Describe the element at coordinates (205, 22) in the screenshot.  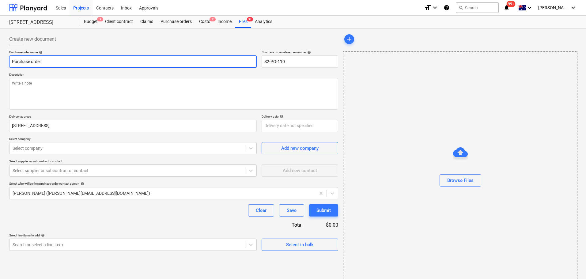
I see `div: Costs` at that location.